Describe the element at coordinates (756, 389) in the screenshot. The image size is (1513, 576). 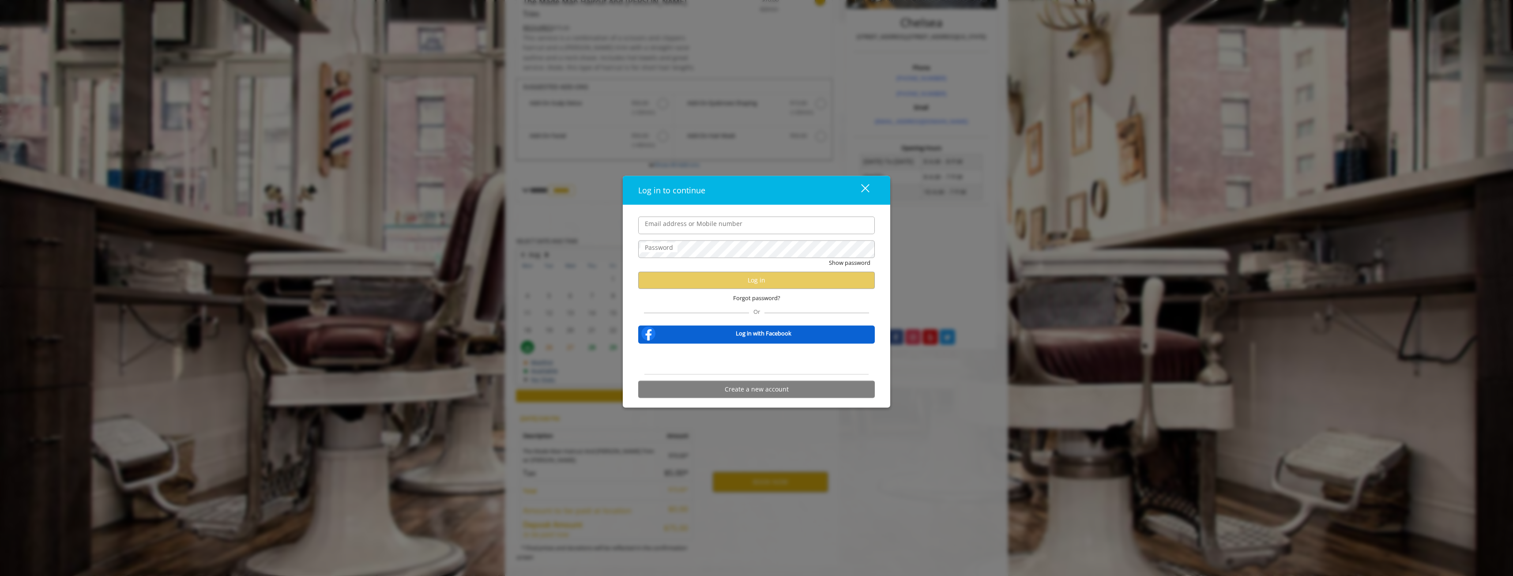
I see `button: Create a new account` at that location.